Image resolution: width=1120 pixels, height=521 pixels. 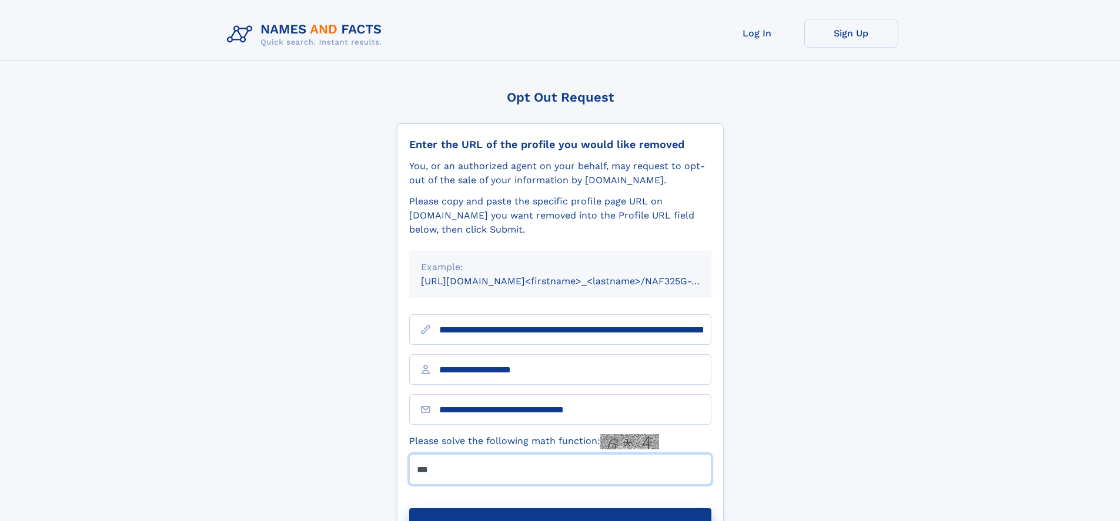 I want to click on a: Sign Up, so click(x=851, y=33).